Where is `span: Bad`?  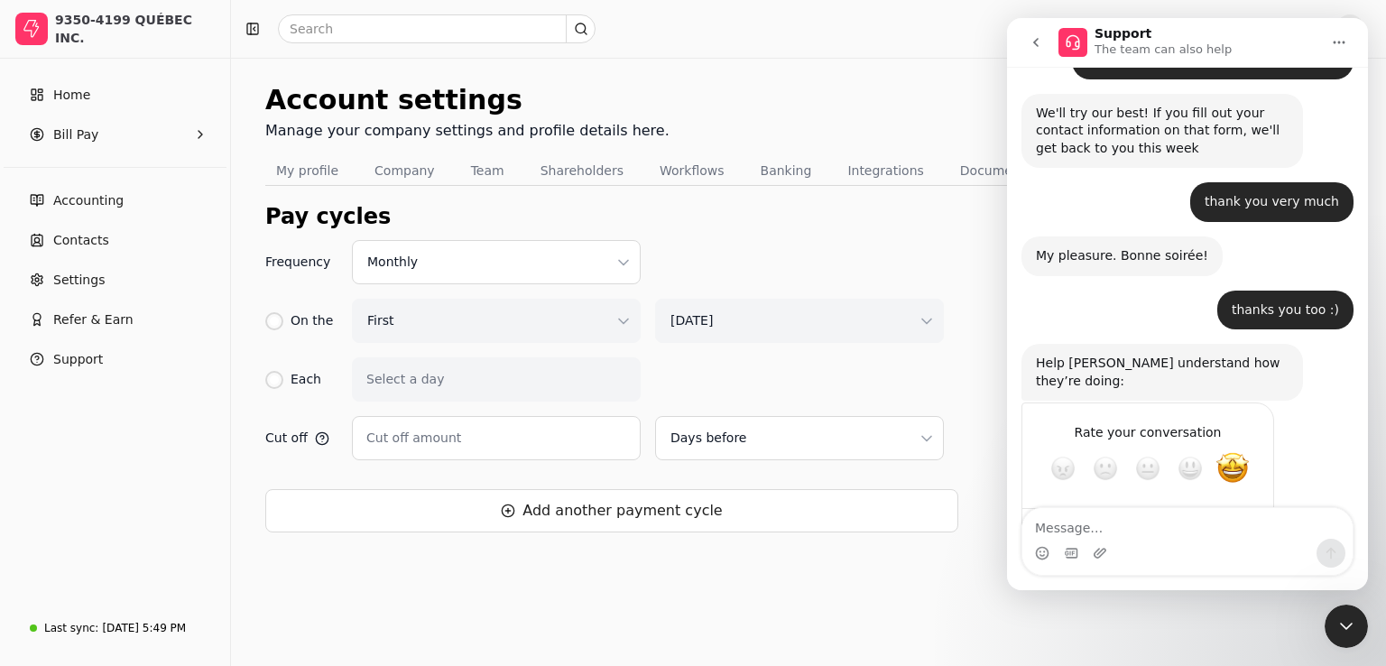 span: Bad is located at coordinates (98, 450).